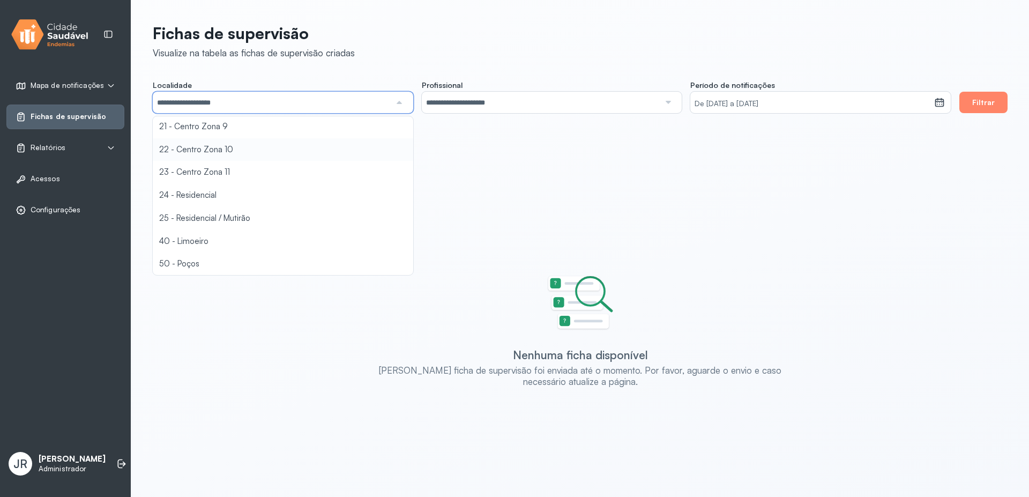  What do you see at coordinates (283, 264) in the screenshot?
I see `li: 50 - Poços` at bounding box center [283, 264].